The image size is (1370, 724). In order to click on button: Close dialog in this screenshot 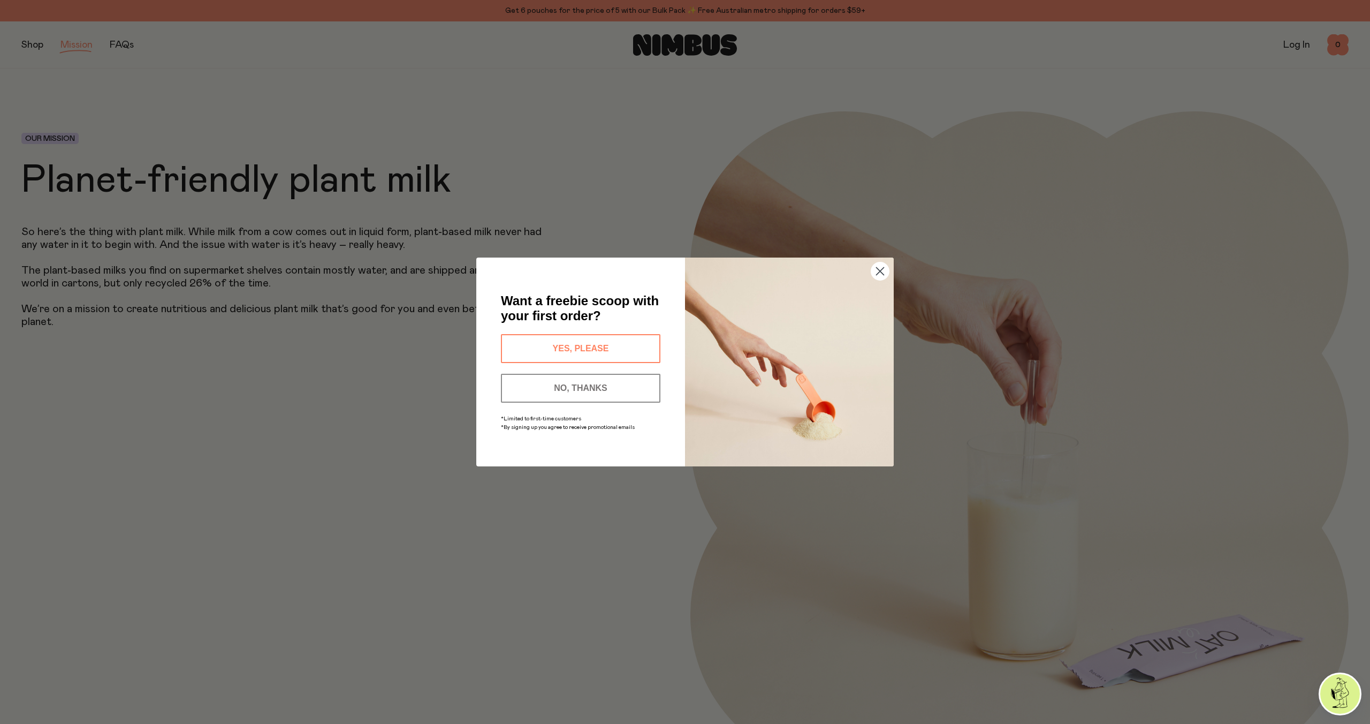, I will do `click(880, 271)`.